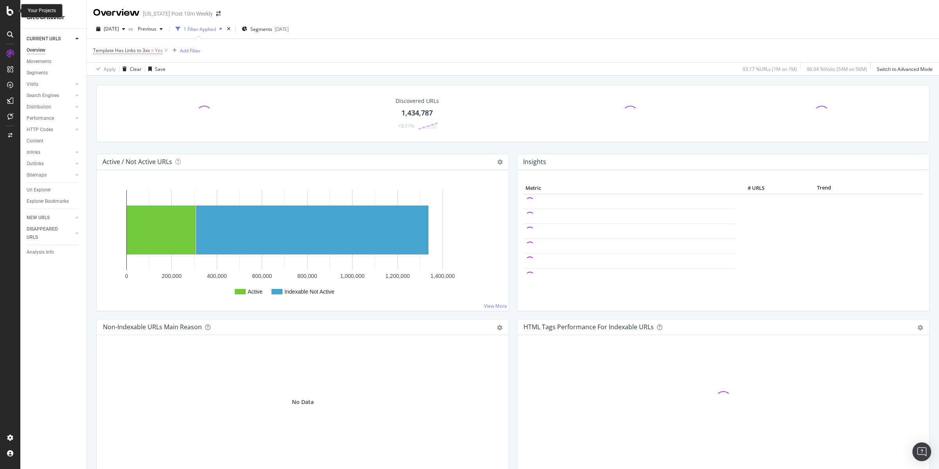 The width and height of the screenshot is (939, 469). What do you see at coordinates (39, 61) in the screenshot?
I see `div: Movements` at bounding box center [39, 61].